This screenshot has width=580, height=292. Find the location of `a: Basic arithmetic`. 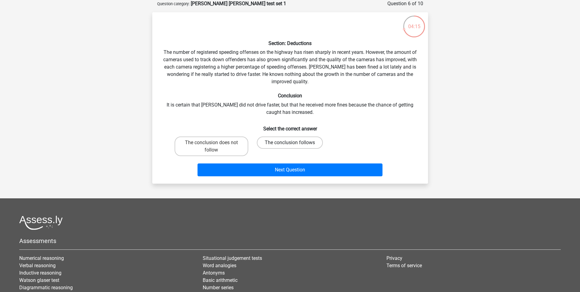

a: Basic arithmetic is located at coordinates (220, 280).